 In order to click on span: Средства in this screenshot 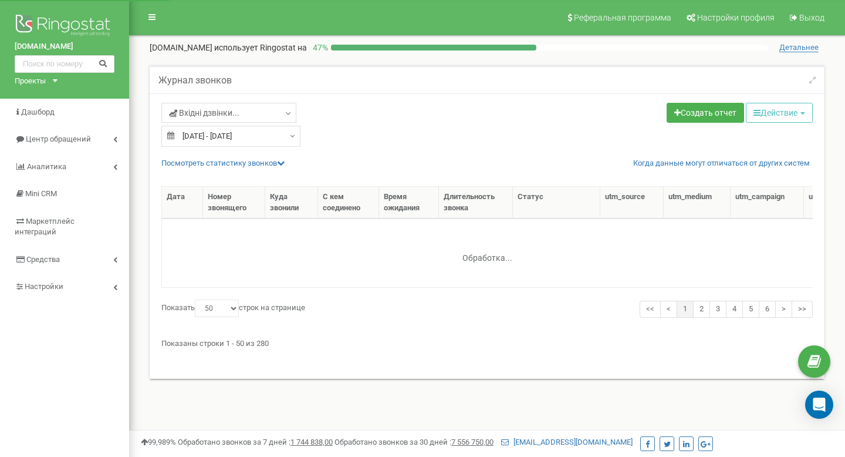, I will do `click(43, 259)`.